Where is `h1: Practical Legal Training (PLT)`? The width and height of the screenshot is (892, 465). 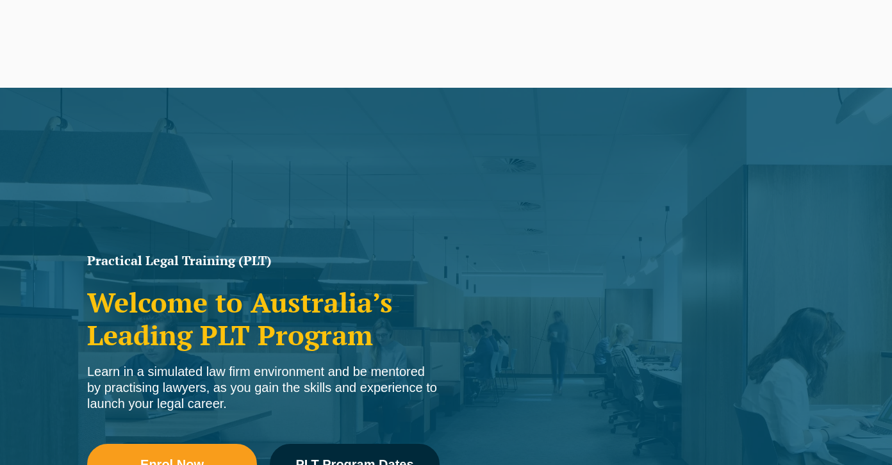 h1: Practical Legal Training (PLT) is located at coordinates (263, 261).